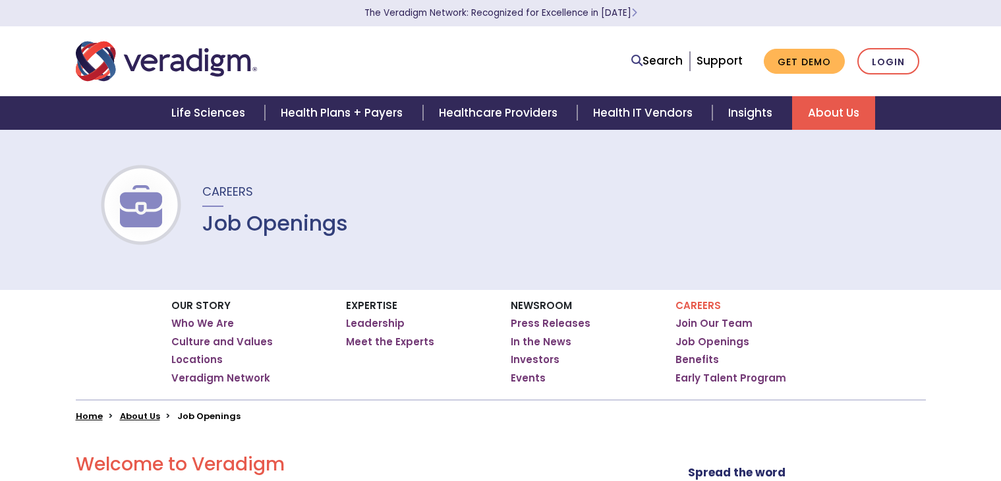 The image size is (1001, 481). I want to click on a: Join Our Team, so click(714, 324).